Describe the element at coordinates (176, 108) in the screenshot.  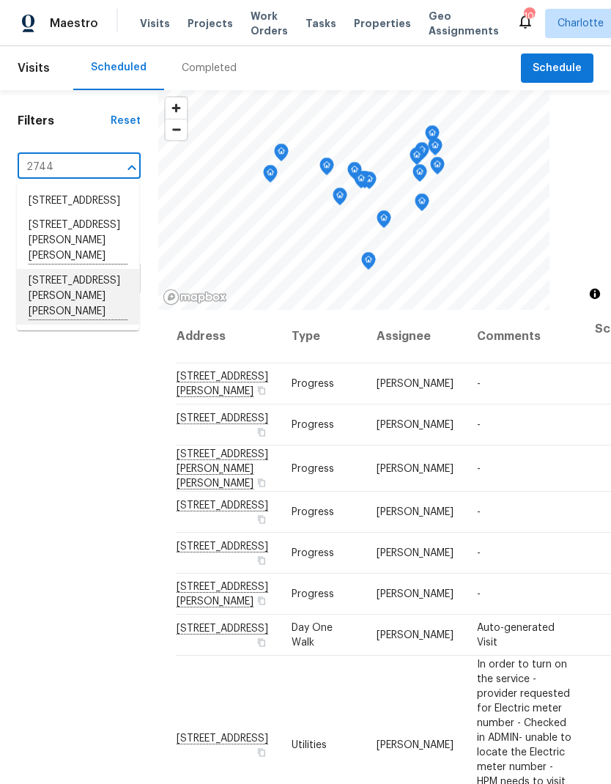
I see `span: Zoom in` at that location.